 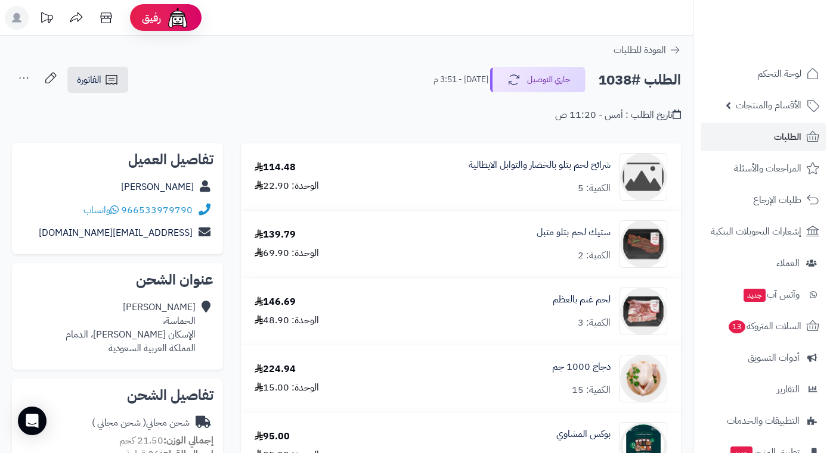 I want to click on a: العودة للطلبات, so click(x=647, y=50).